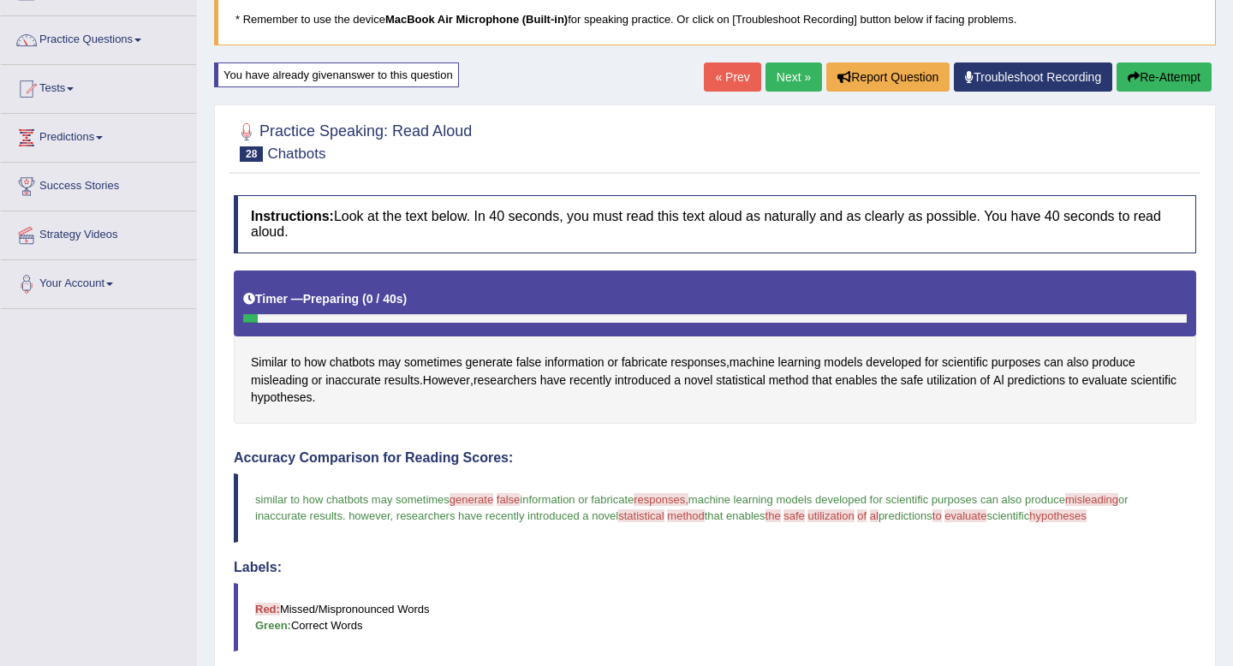  Describe the element at coordinates (877, 499) in the screenshot. I see `span: machine learning models developed for scientific purposes can also produce` at that location.